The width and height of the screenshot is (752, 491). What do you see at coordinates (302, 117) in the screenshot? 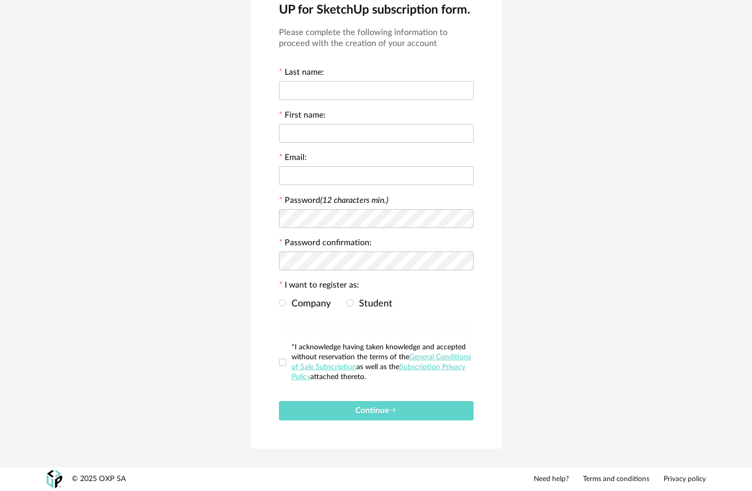
I see `label: First name:` at bounding box center [302, 117].